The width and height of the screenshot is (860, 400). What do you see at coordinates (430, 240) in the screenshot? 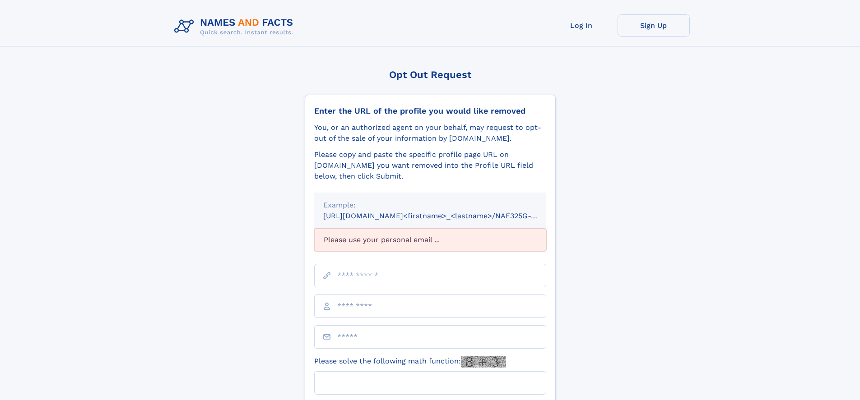
I see `div: Please use your personal email ...` at bounding box center [430, 240].